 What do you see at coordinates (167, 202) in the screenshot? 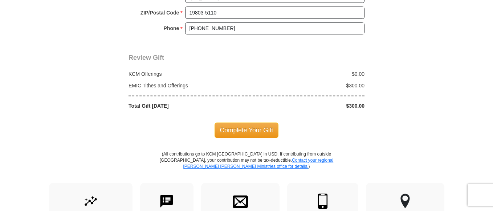
I see `img: text-to-give.svg` at bounding box center [167, 202].